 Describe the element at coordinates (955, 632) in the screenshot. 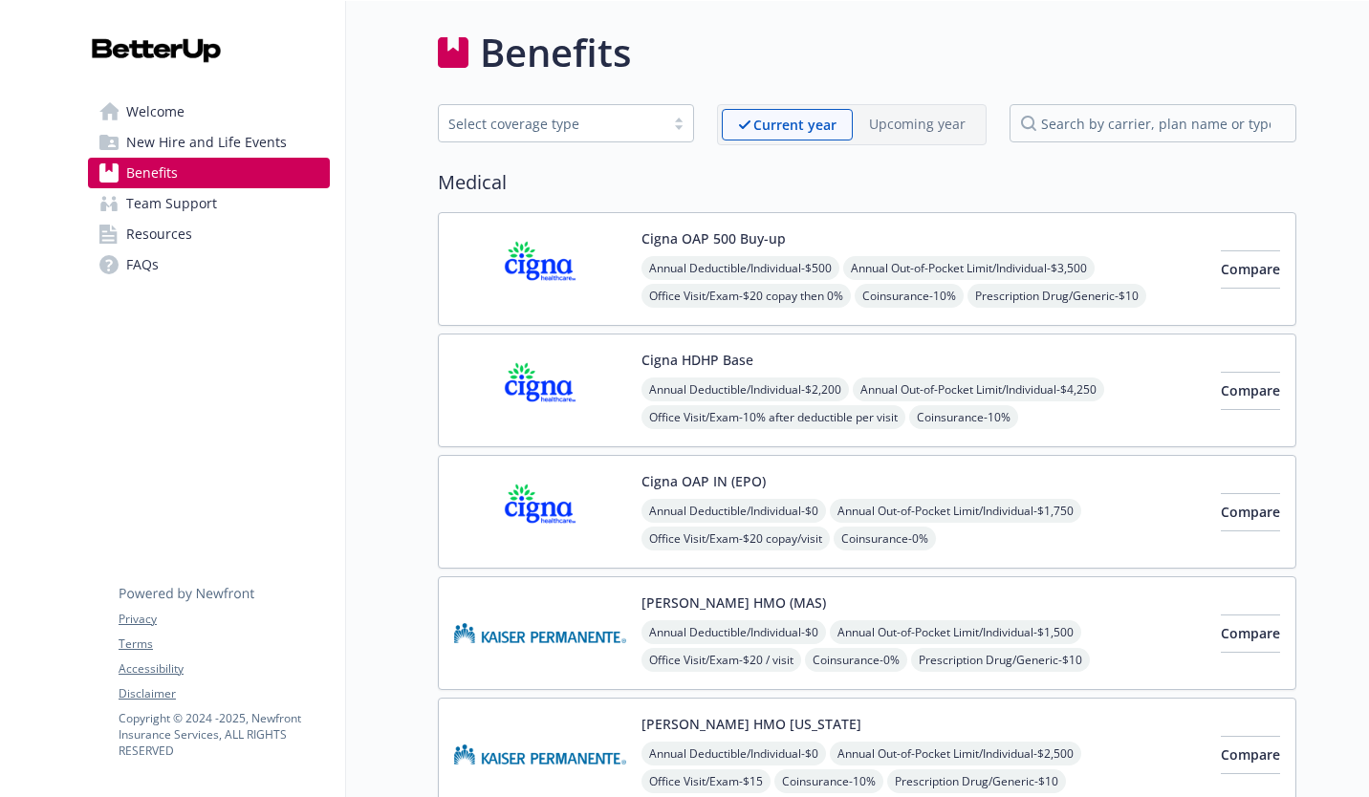

I see `span: Annual Out-of-Pocket Limit/Individual - $1,500` at that location.